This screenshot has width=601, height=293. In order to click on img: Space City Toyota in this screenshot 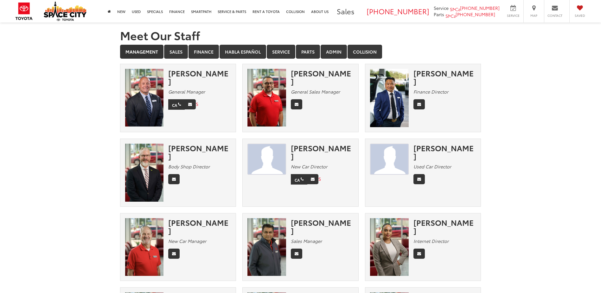, I will do `click(65, 11)`.